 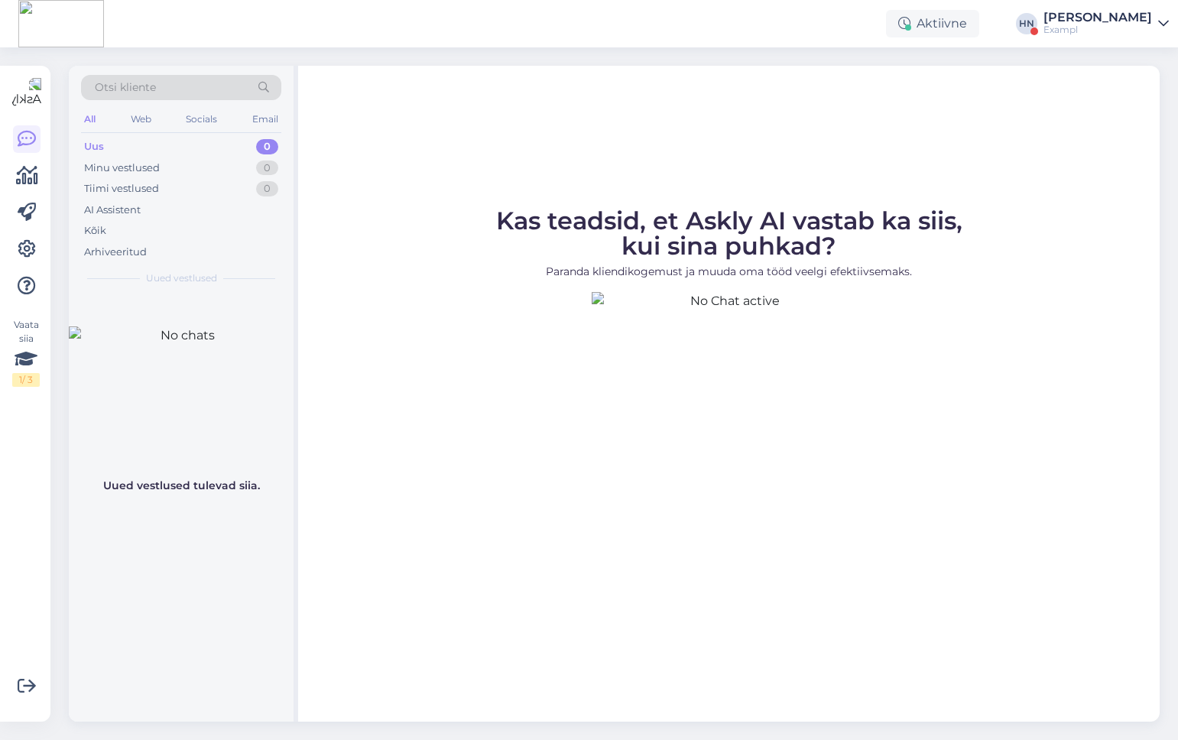 What do you see at coordinates (729, 233) in the screenshot?
I see `span: Kas teadsid, et Askly AI vastab ka siis, kui sina puhkad?` at bounding box center [729, 233].